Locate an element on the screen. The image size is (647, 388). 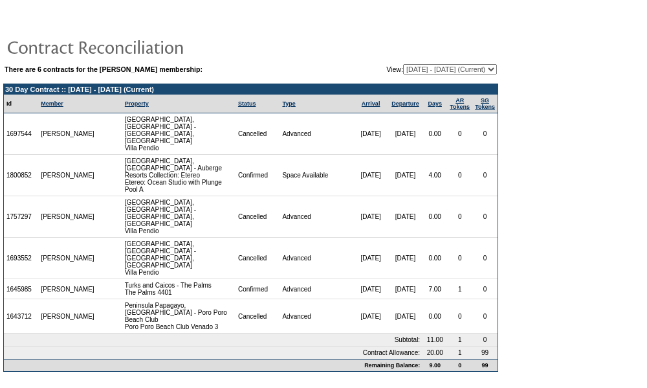
td: 1645985 is located at coordinates (21, 289).